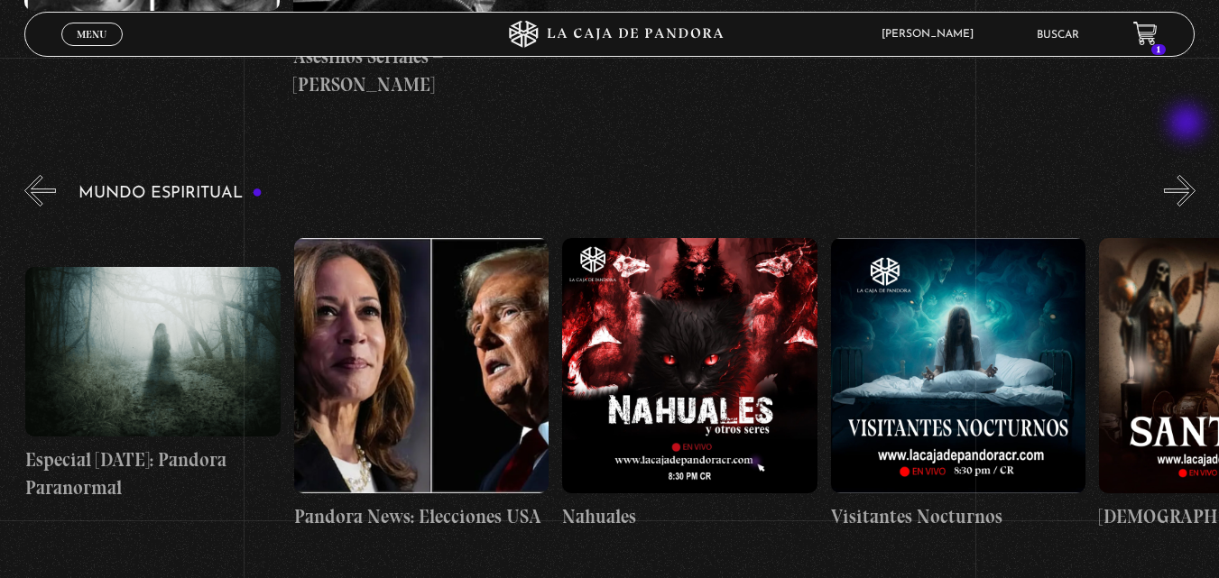  What do you see at coordinates (958, 384) in the screenshot?
I see `a: Visitantes Nocturnos` at bounding box center [958, 384].